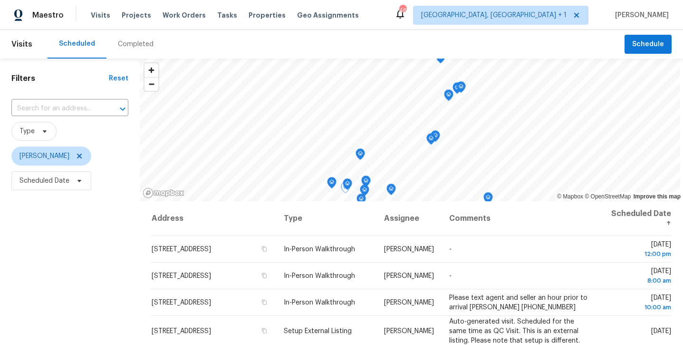  Describe the element at coordinates (403, 10) in the screenshot. I see `div: 46` at that location.